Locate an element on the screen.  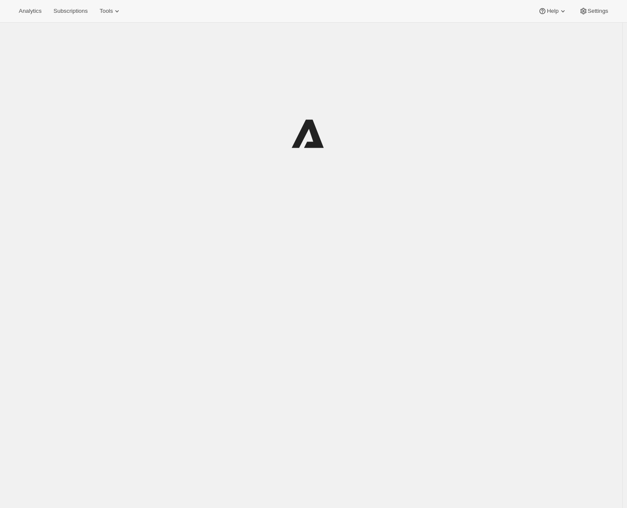
span: Analytics is located at coordinates (30, 11).